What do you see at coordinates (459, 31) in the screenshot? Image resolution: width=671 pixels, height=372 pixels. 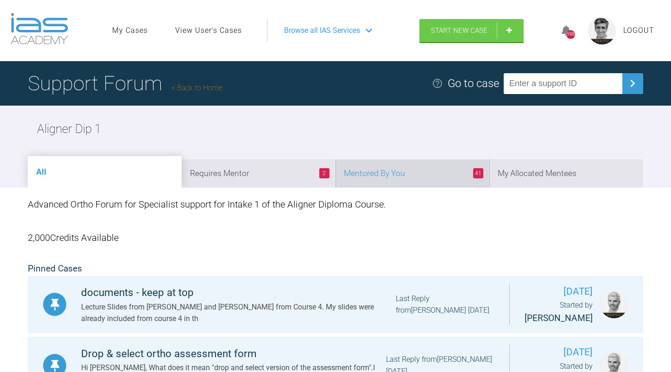 I see `span: Start New Case` at bounding box center [459, 31].